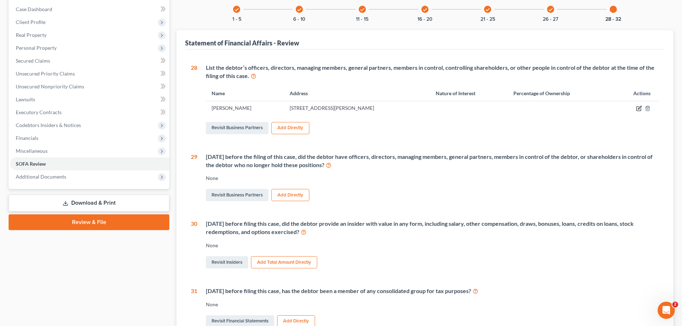 This screenshot has height=326, width=682. What do you see at coordinates (39, 112) in the screenshot?
I see `span: Executory Contracts` at bounding box center [39, 112].